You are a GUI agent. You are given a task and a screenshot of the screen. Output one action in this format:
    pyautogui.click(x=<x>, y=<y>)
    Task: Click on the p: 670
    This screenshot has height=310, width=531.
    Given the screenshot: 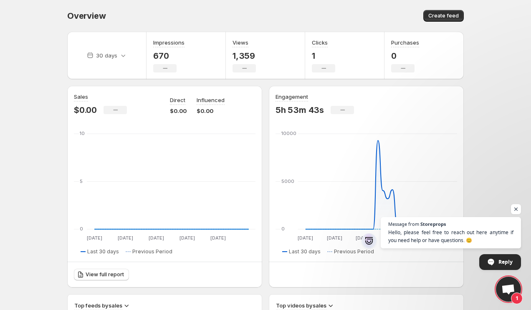 What is the action you would take?
    pyautogui.click(x=169, y=56)
    